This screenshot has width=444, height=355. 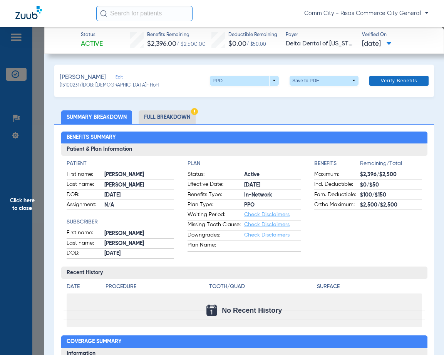 What do you see at coordinates (244, 138) in the screenshot?
I see `h2: Benefits Summary` at bounding box center [244, 138].